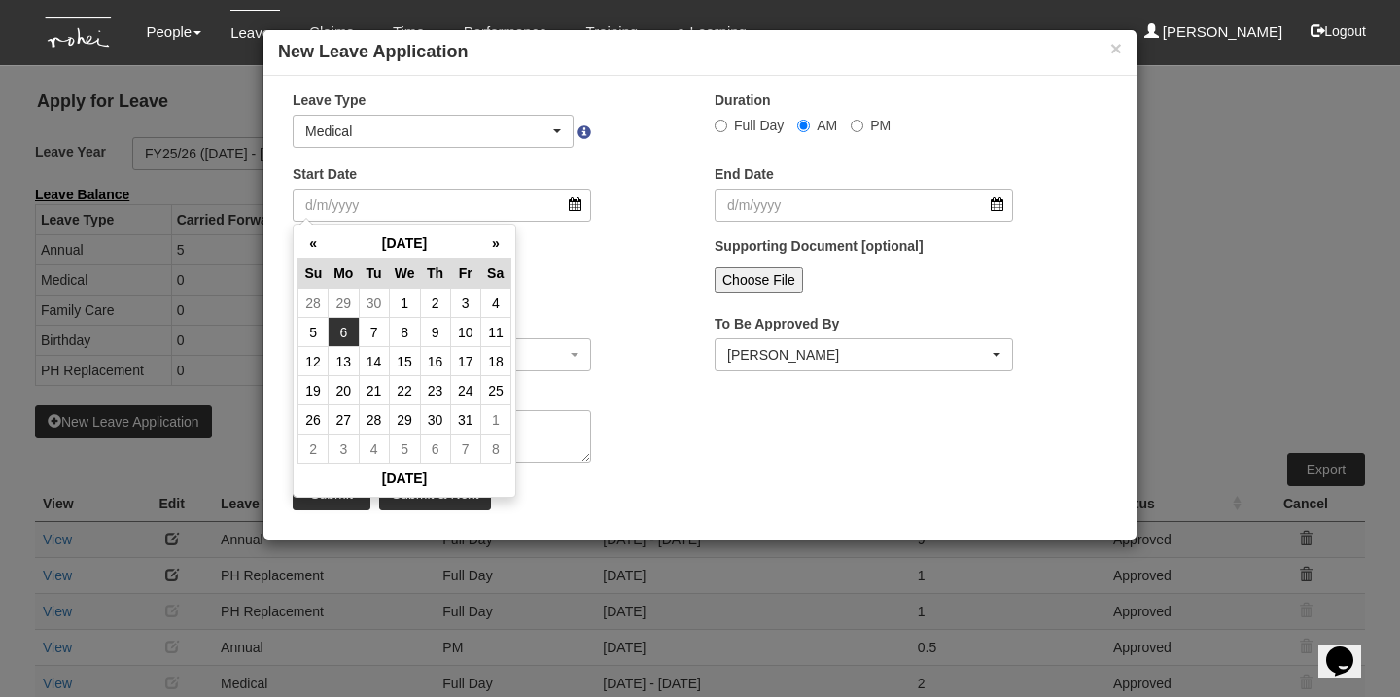  I want to click on label: End Date, so click(744, 174).